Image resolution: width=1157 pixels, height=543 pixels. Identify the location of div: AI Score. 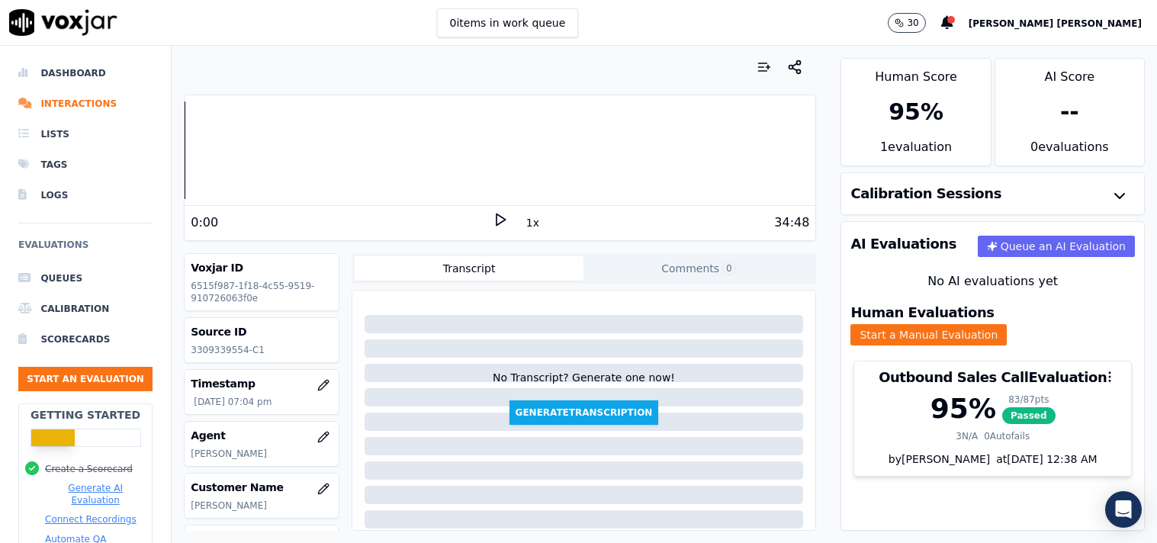
(1069, 72).